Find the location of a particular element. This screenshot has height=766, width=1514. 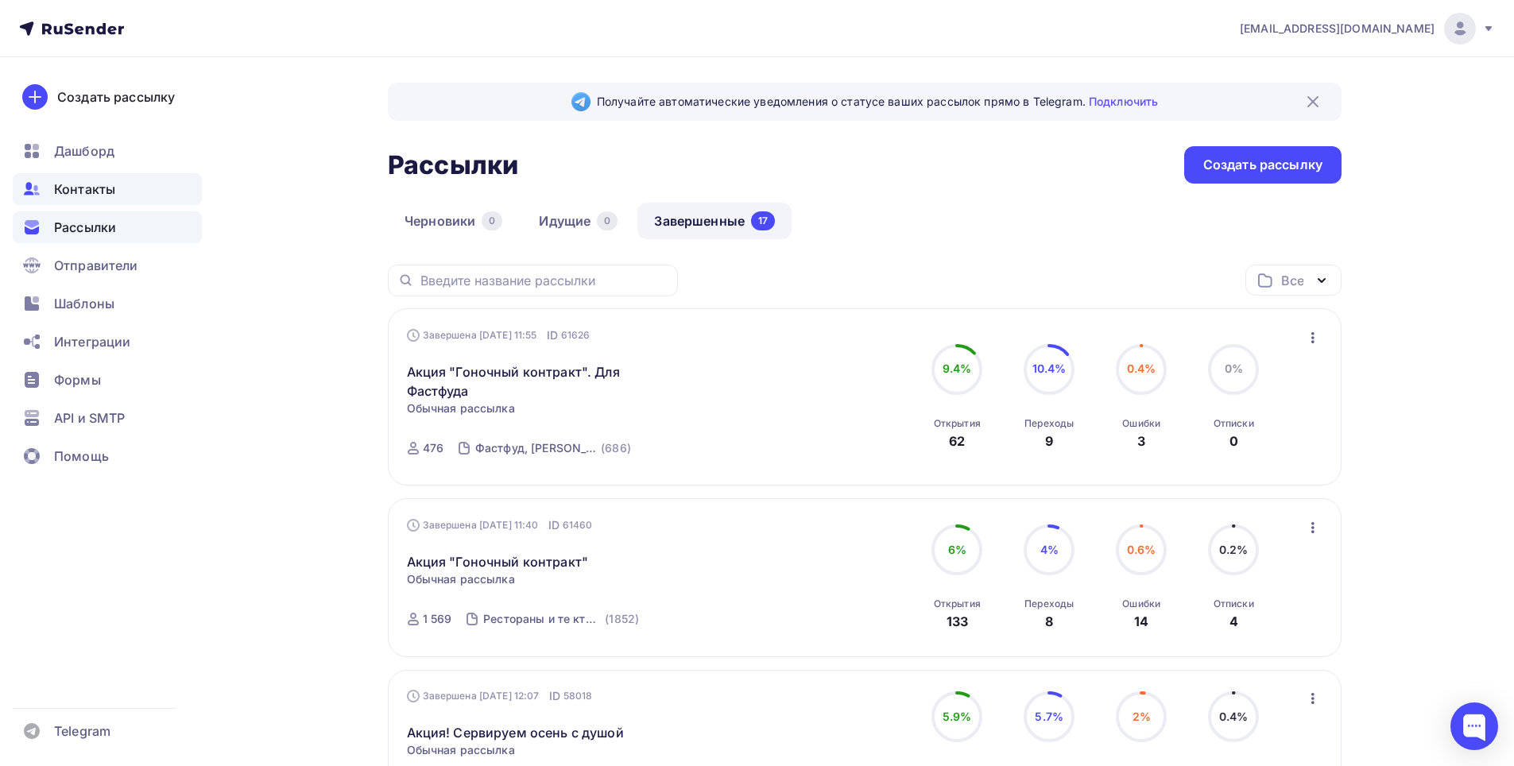

span: 0.6% is located at coordinates (1141, 549).